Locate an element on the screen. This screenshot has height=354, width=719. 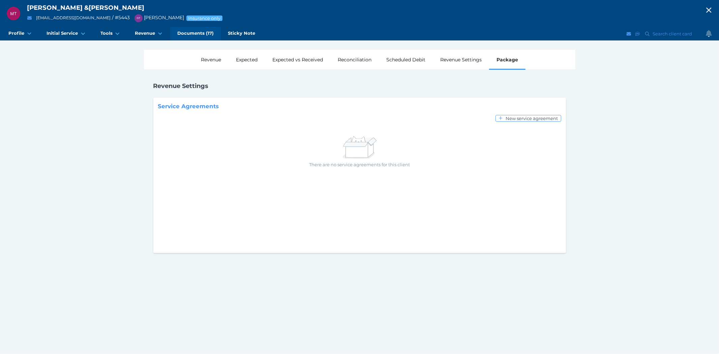
span: There are no service agreements for this client is located at coordinates (359, 165).